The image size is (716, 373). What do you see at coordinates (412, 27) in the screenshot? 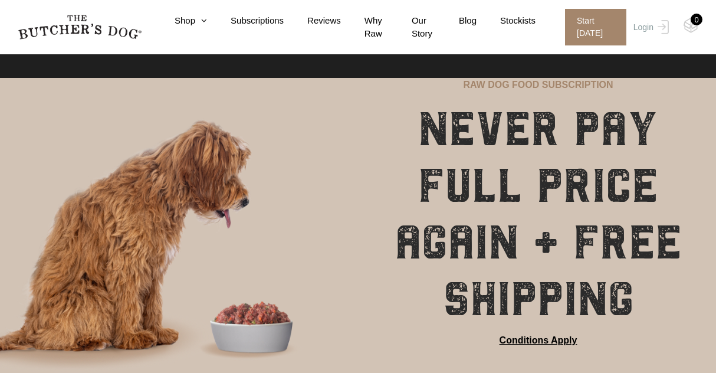
I see `a: Our Story` at bounding box center [412, 27].